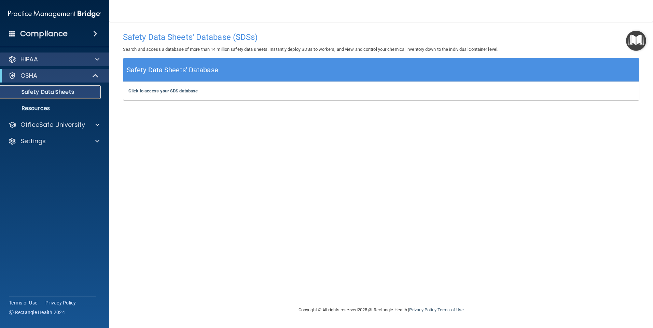 Image resolution: width=653 pixels, height=328 pixels. Describe the element at coordinates (53, 125) in the screenshot. I see `p: OfficeSafe University` at that location.